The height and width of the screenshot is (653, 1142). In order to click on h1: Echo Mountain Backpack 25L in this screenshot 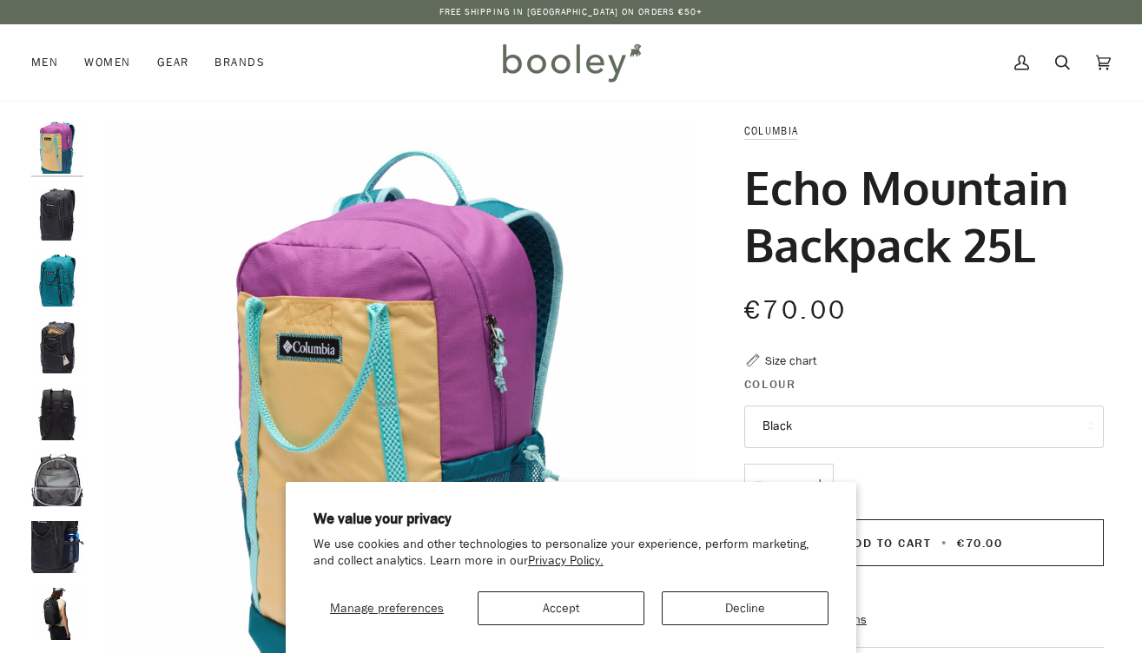, I will do `click(917, 215)`.